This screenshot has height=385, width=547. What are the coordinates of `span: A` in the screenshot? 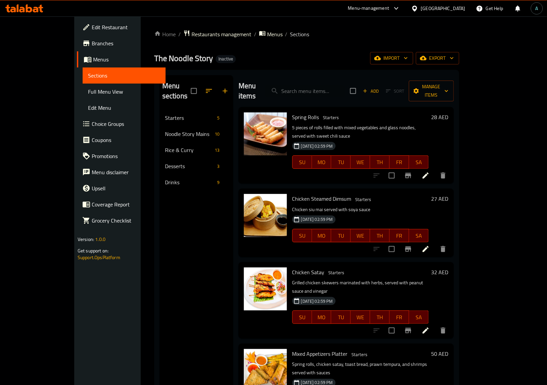 It's located at (537, 8).